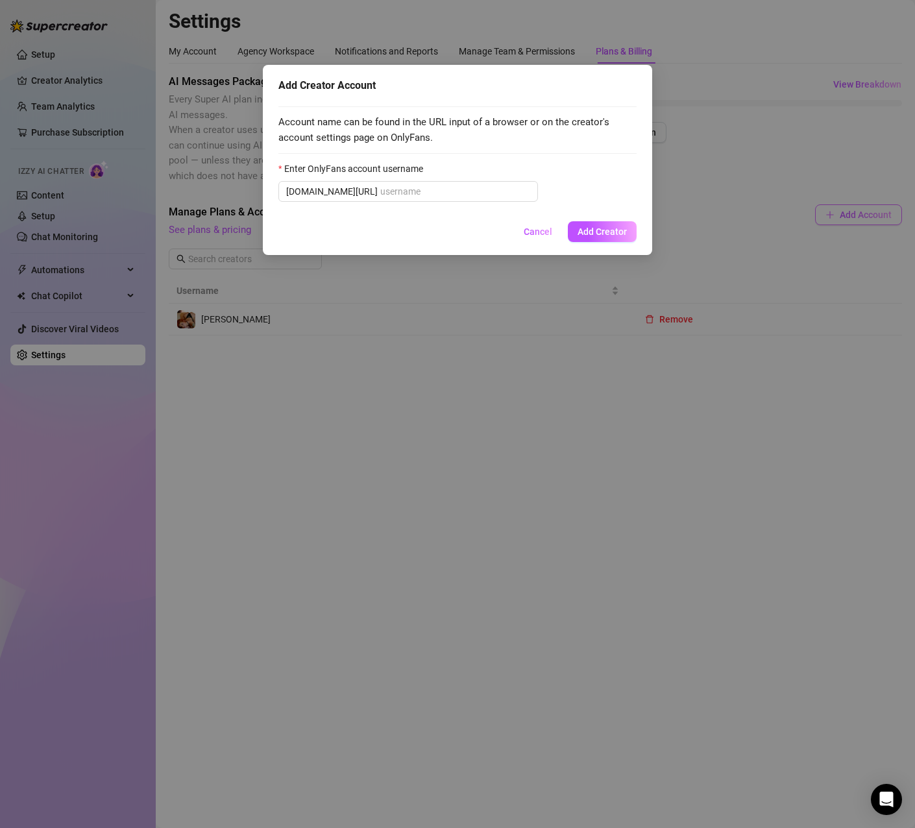 This screenshot has height=828, width=915. I want to click on label: Enter OnlyFans account username, so click(355, 169).